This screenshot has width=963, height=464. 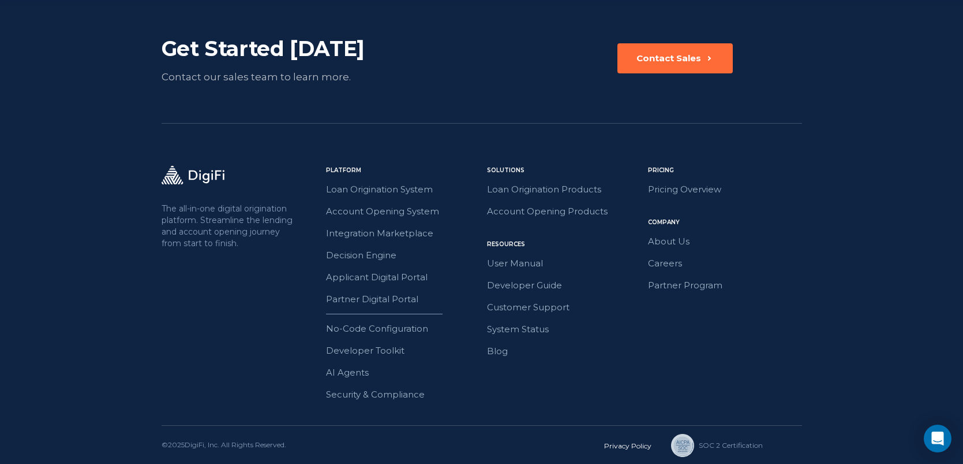 I want to click on div: Pricing, so click(x=725, y=170).